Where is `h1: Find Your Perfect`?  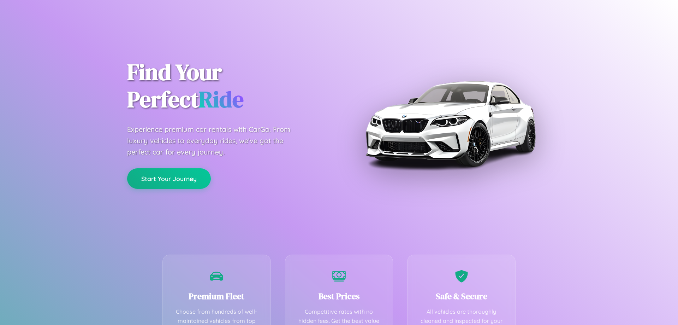
h1: Find Your Perfect is located at coordinates (228, 86).